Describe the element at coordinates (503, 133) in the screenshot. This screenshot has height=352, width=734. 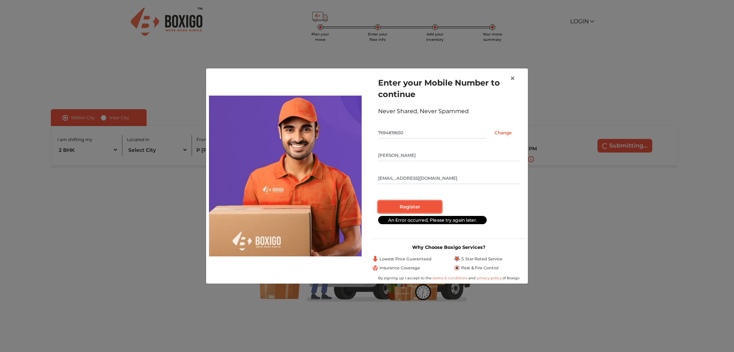
I see `input: Change` at that location.